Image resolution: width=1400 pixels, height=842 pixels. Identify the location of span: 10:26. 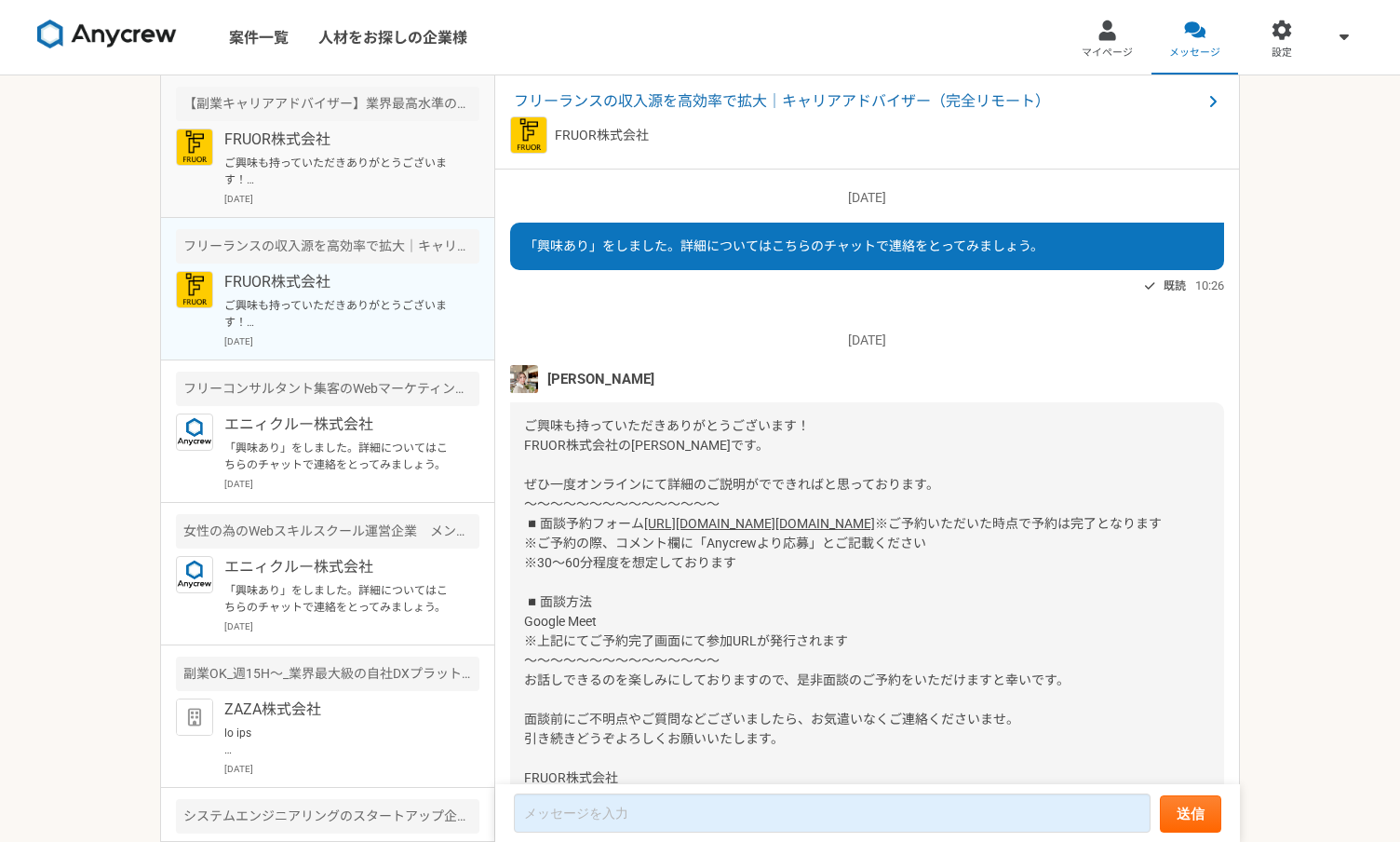
(1210, 285).